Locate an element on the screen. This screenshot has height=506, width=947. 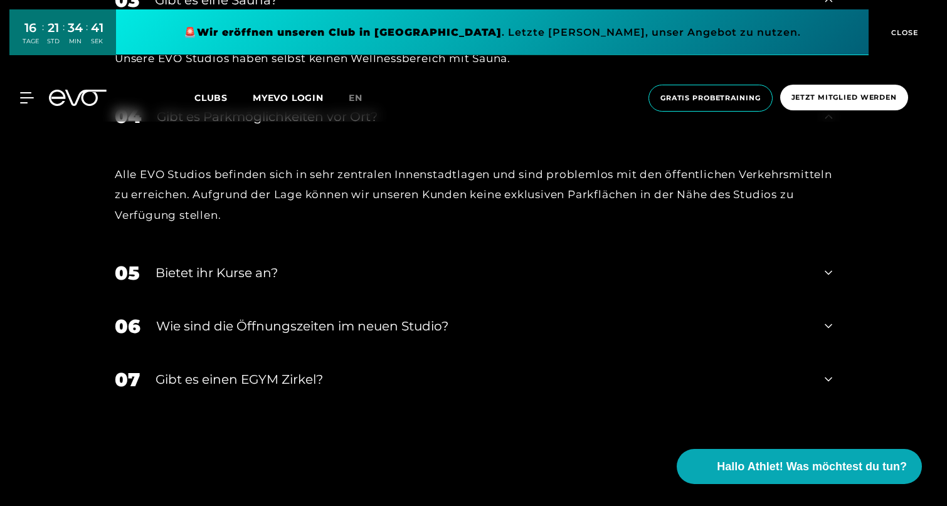
span: Jetzt Mitglied werden is located at coordinates (844, 97).